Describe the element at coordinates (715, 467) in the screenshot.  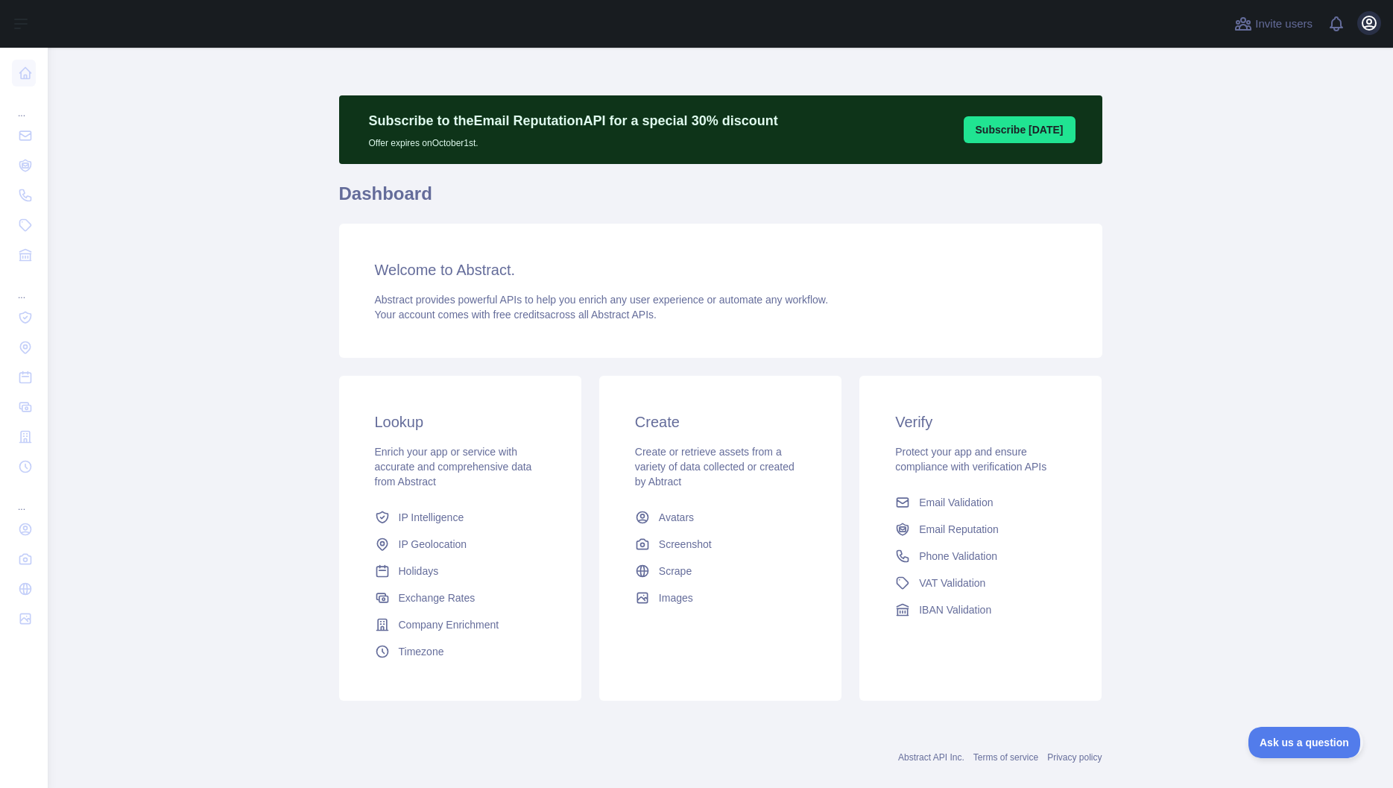
I see `span: Create or retrieve assets from a variety of data collected or created by Abtract` at that location.